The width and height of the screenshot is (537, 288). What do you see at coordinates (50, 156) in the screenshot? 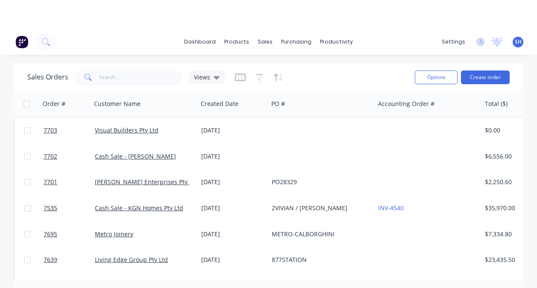
I see `span: 7702` at bounding box center [50, 156].